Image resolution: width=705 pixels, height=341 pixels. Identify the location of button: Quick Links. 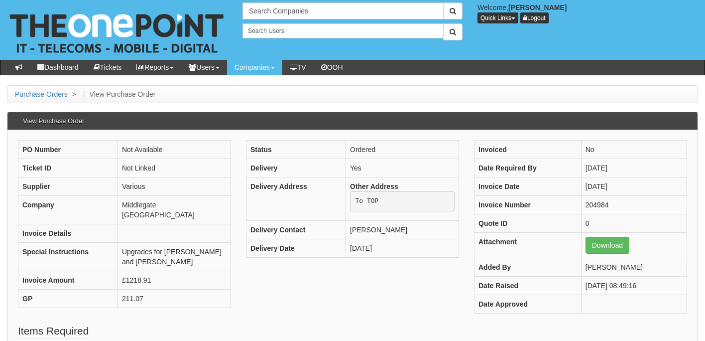
(498, 18).